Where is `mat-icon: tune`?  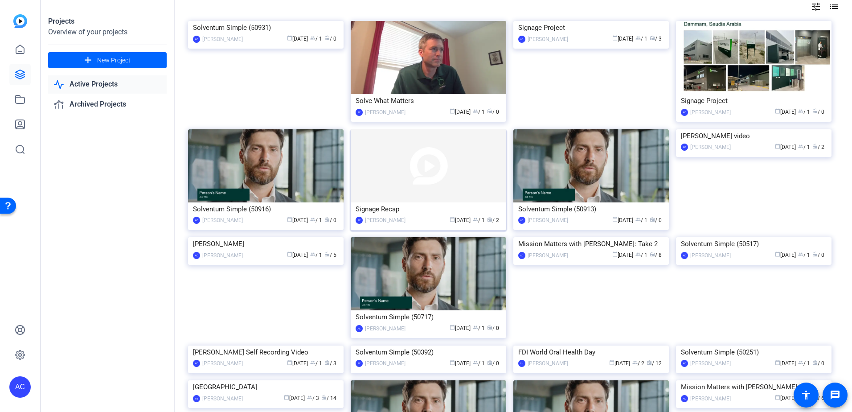 mat-icon: tune is located at coordinates (816, 7).